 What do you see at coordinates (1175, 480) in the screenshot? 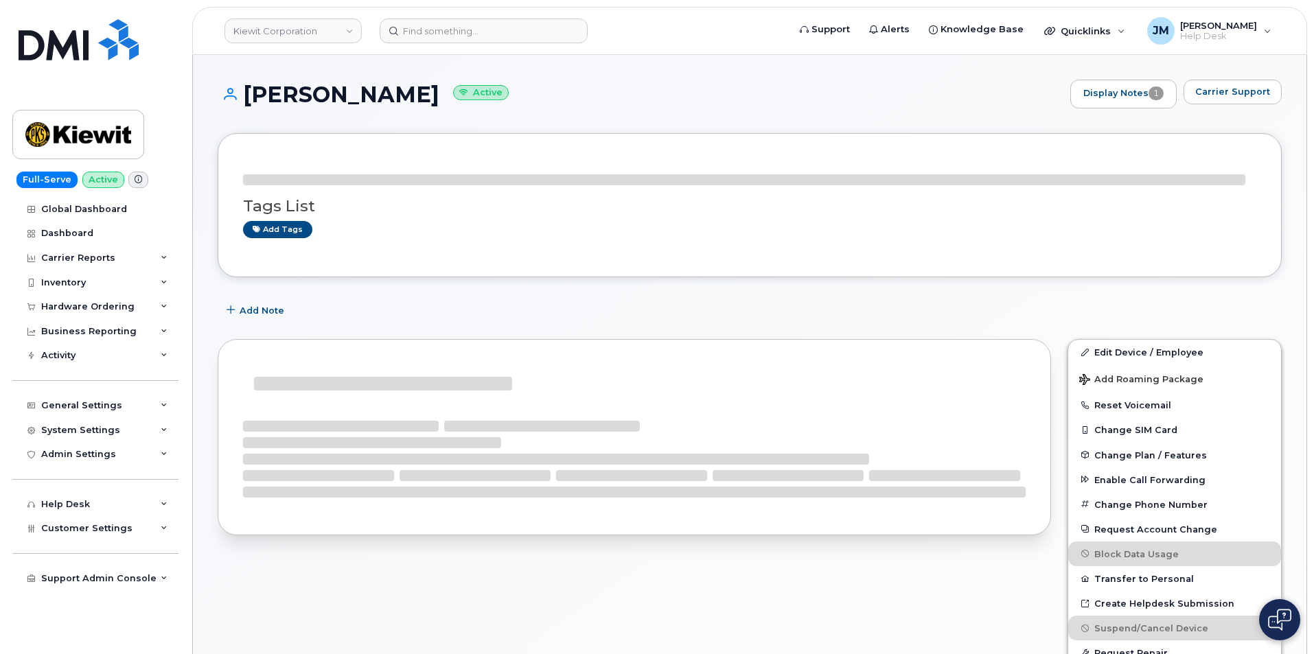
I see `button: Enable Call Forwarding` at bounding box center [1175, 480].